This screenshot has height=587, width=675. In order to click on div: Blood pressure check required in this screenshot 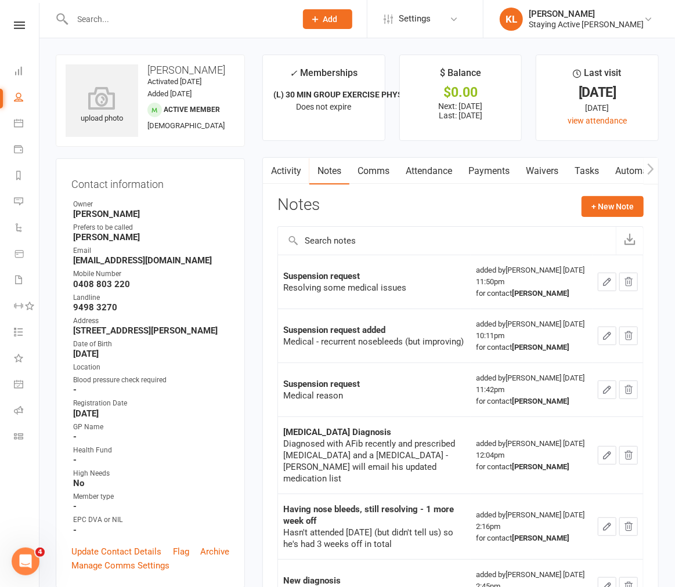, I will do `click(151, 380)`.